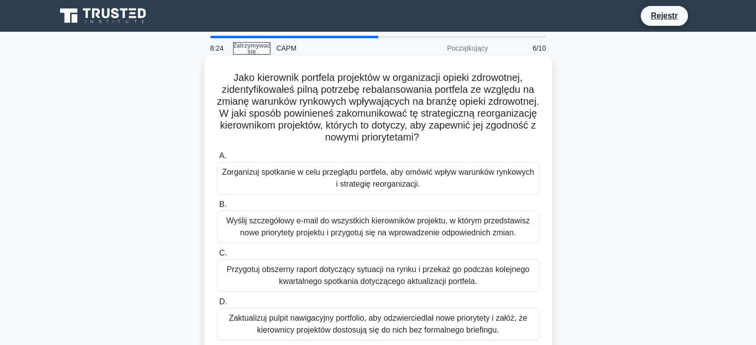  I want to click on font: C., so click(223, 253).